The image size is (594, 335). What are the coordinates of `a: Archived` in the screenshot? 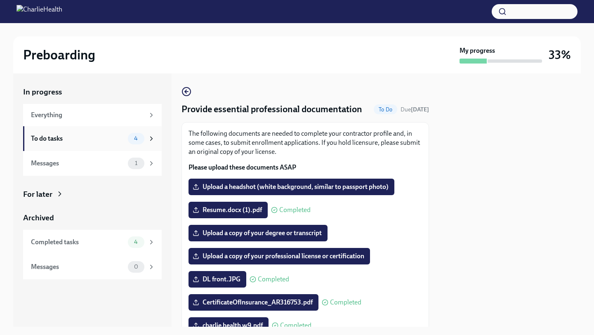 It's located at (92, 218).